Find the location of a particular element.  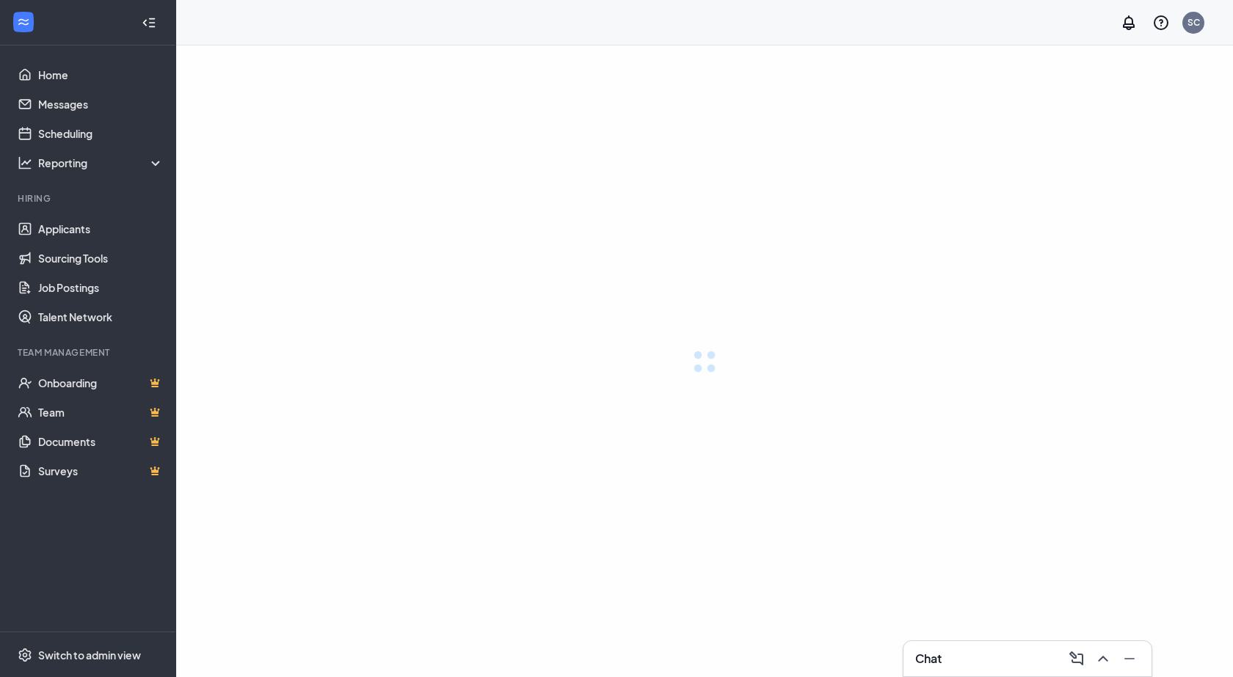

div: SC is located at coordinates (1193, 22).